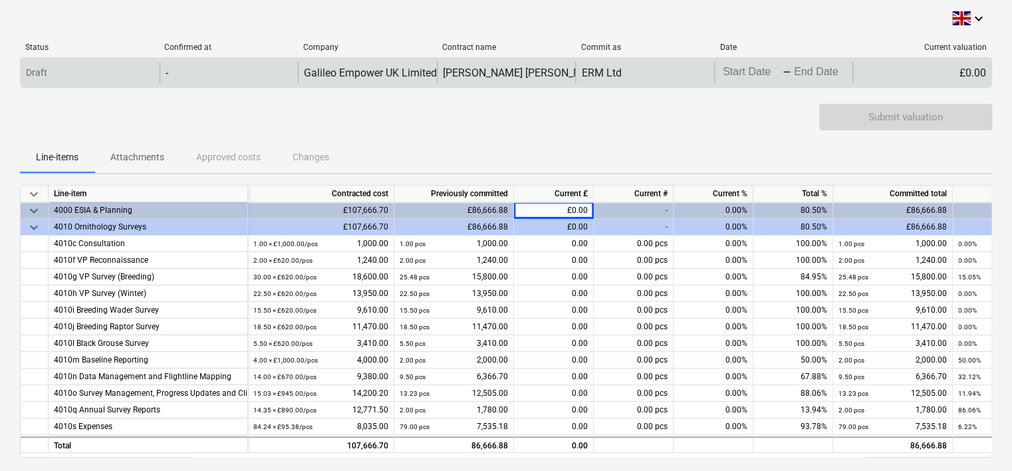 The height and width of the screenshot is (471, 1012). Describe the element at coordinates (893, 193) in the screenshot. I see `div: Committed total` at that location.